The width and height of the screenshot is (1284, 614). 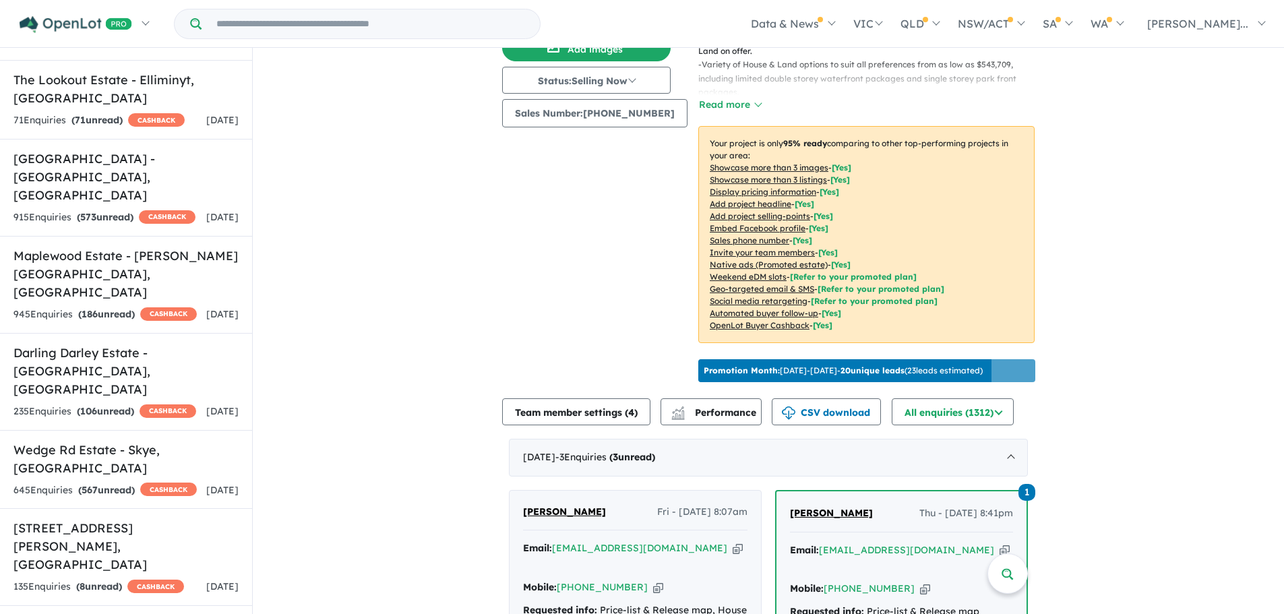 What do you see at coordinates (768, 264) in the screenshot?
I see `u: Native ads (Promoted estate)` at bounding box center [768, 264].